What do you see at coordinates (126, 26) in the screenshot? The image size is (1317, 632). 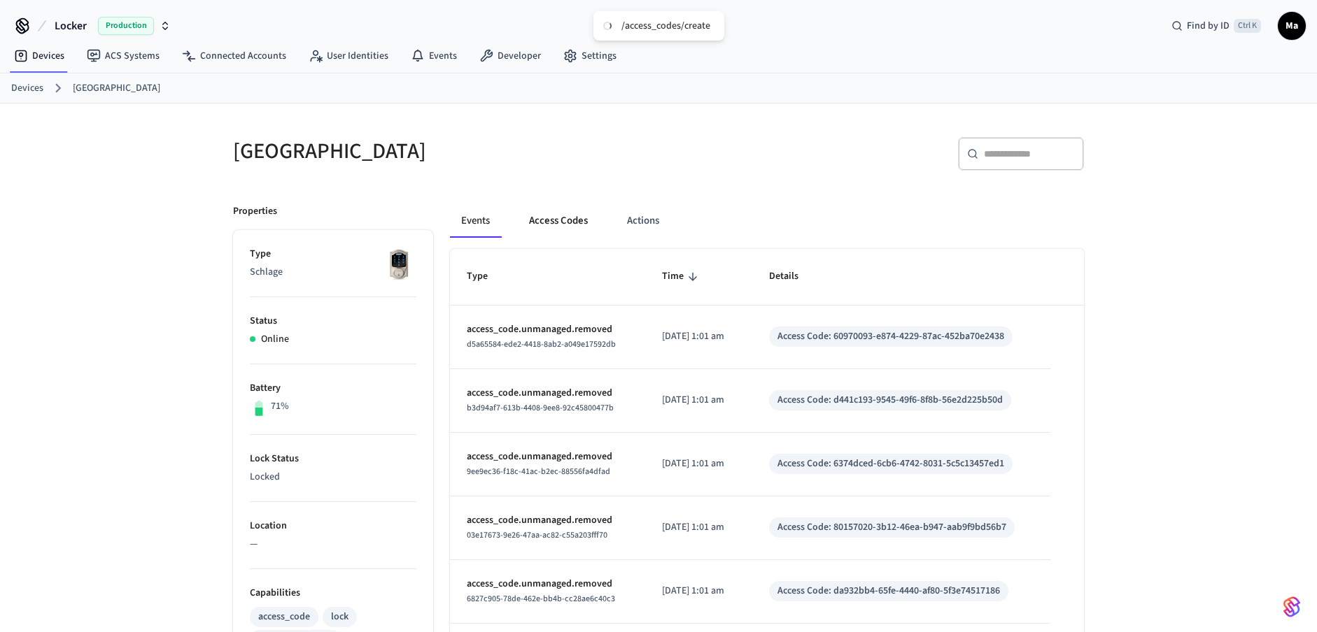 I see `span: Production` at bounding box center [126, 26].